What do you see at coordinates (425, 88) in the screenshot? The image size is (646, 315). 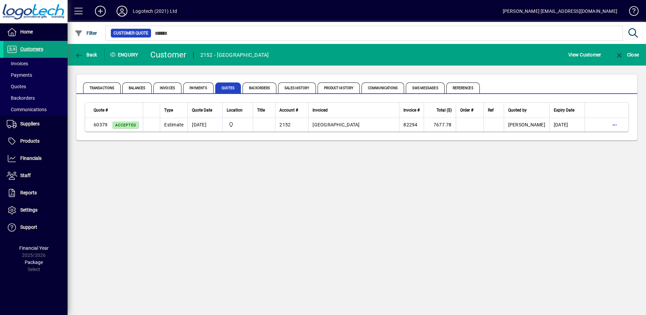 I see `span: SMS Messages` at bounding box center [425, 88].